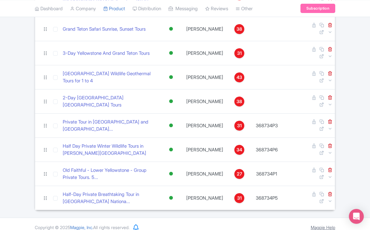  Describe the element at coordinates (356, 217) in the screenshot. I see `div: Open Intercom Messenger` at that location.